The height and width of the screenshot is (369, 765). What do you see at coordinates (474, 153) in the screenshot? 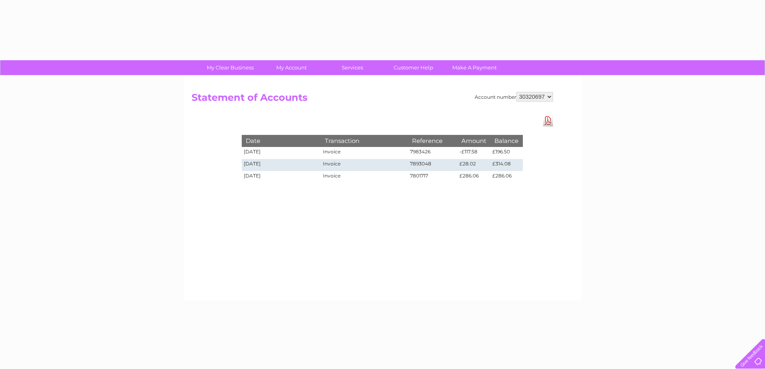
I see `td: -£117.58` at bounding box center [474, 153].